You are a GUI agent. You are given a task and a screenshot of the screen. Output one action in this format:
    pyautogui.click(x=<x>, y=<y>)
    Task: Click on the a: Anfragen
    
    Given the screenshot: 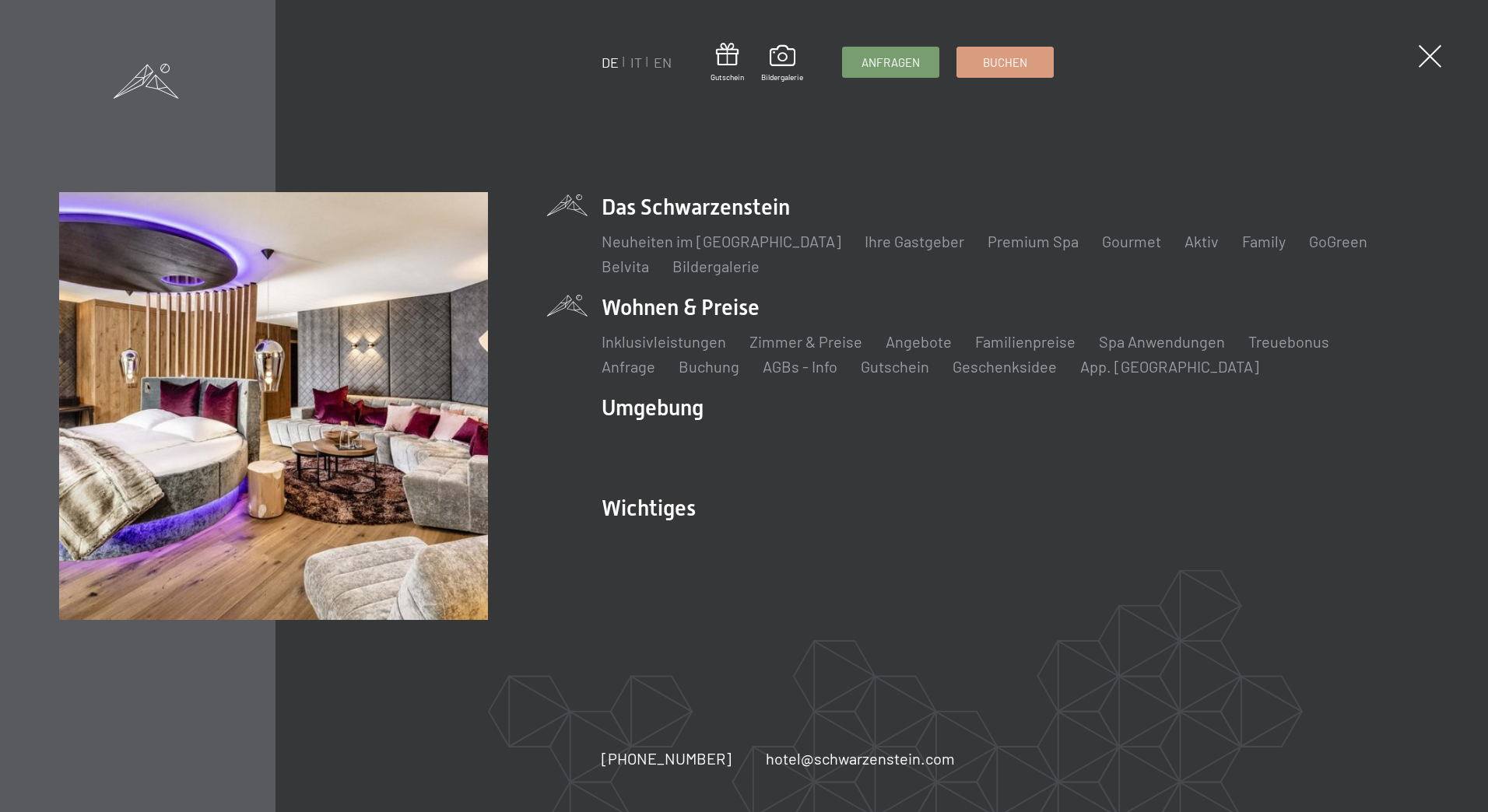 What is the action you would take?
    pyautogui.click(x=890, y=63)
    